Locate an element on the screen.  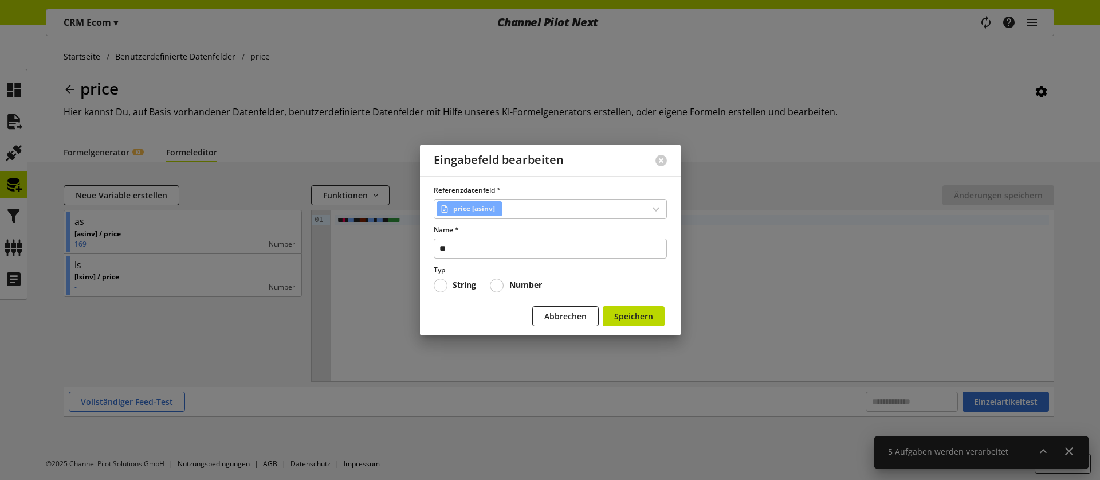
label: Typ is located at coordinates (550, 270).